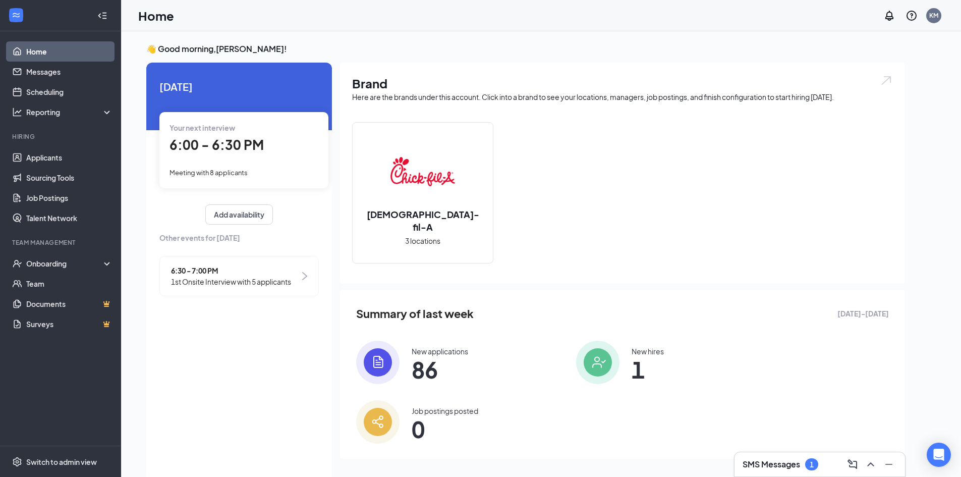 The image size is (961, 477). What do you see at coordinates (69, 218) in the screenshot?
I see `a: Talent Network` at bounding box center [69, 218].